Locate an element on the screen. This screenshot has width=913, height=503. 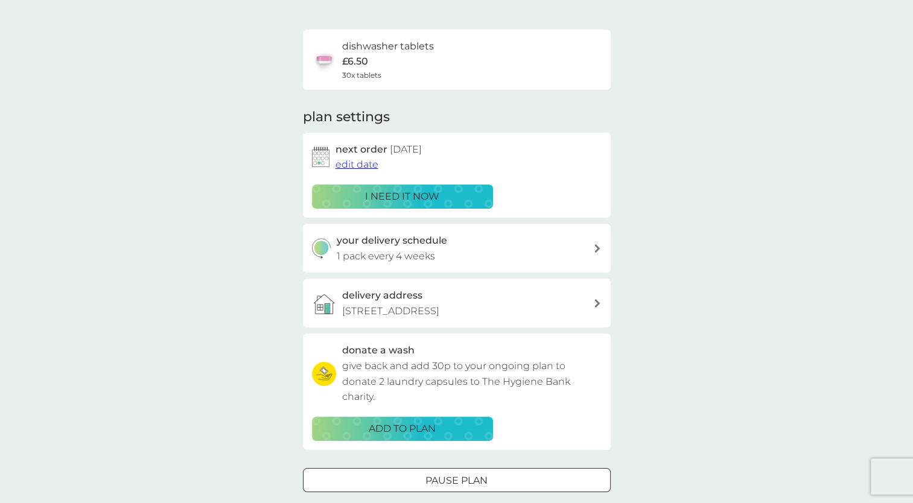
h3: donate a wash is located at coordinates (378, 351).